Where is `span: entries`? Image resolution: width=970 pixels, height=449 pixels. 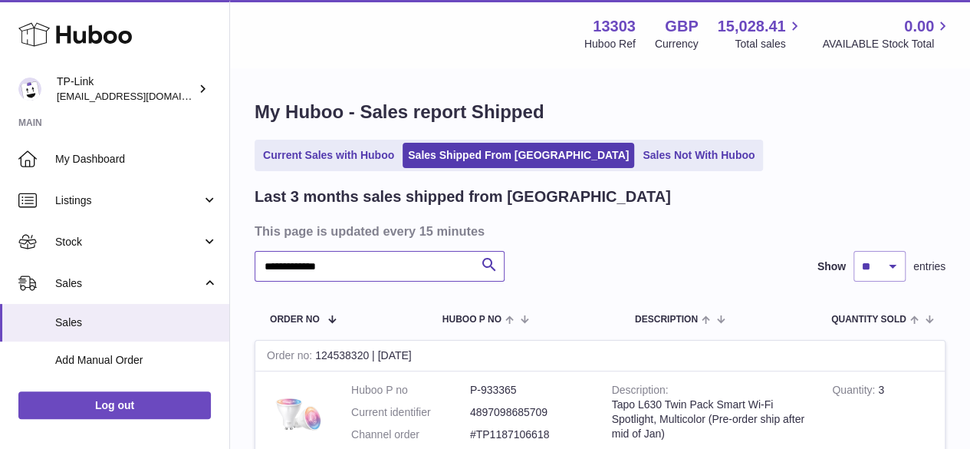 span: entries is located at coordinates (930, 266).